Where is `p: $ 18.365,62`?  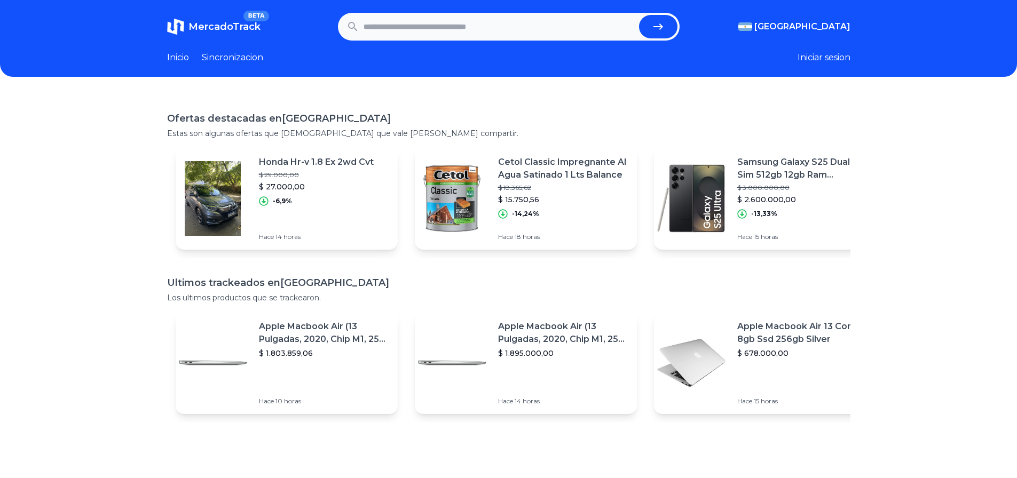 p: $ 18.365,62 is located at coordinates (563, 188).